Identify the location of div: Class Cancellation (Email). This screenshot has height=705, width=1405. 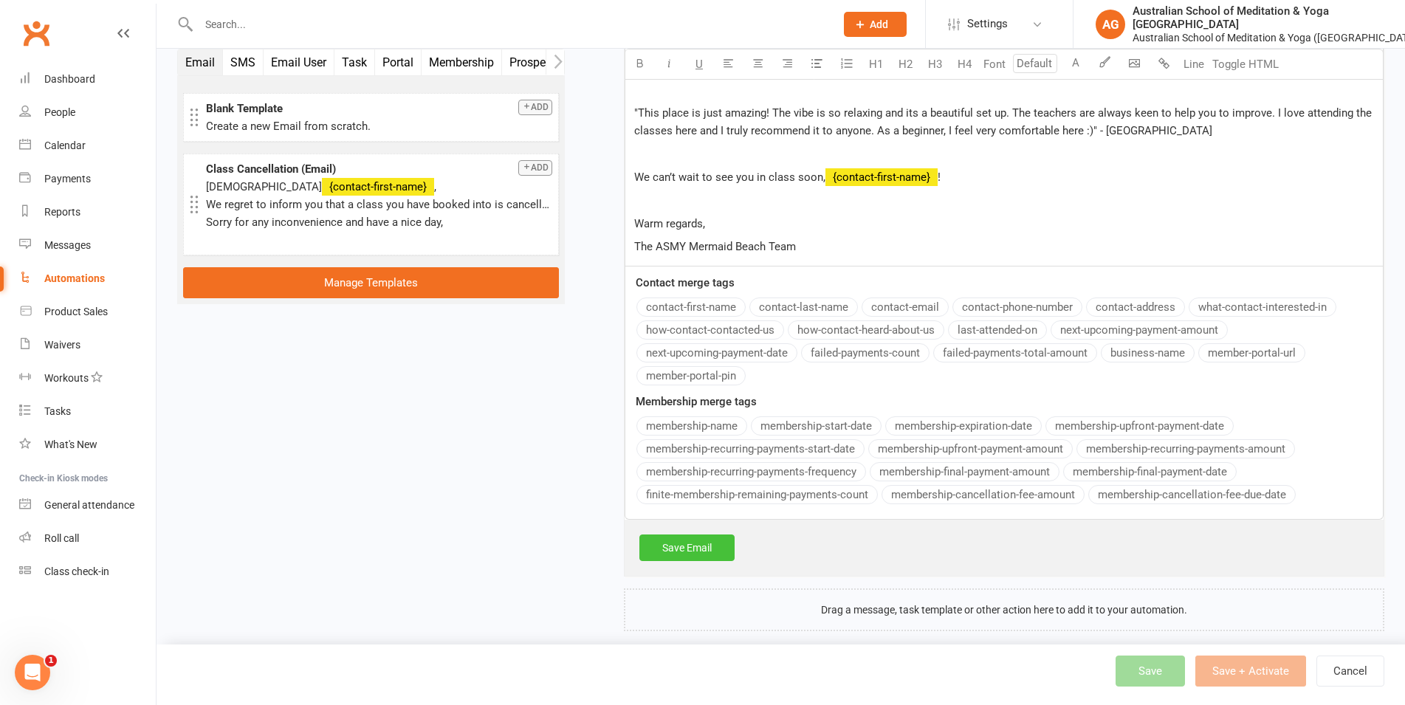
(379, 169).